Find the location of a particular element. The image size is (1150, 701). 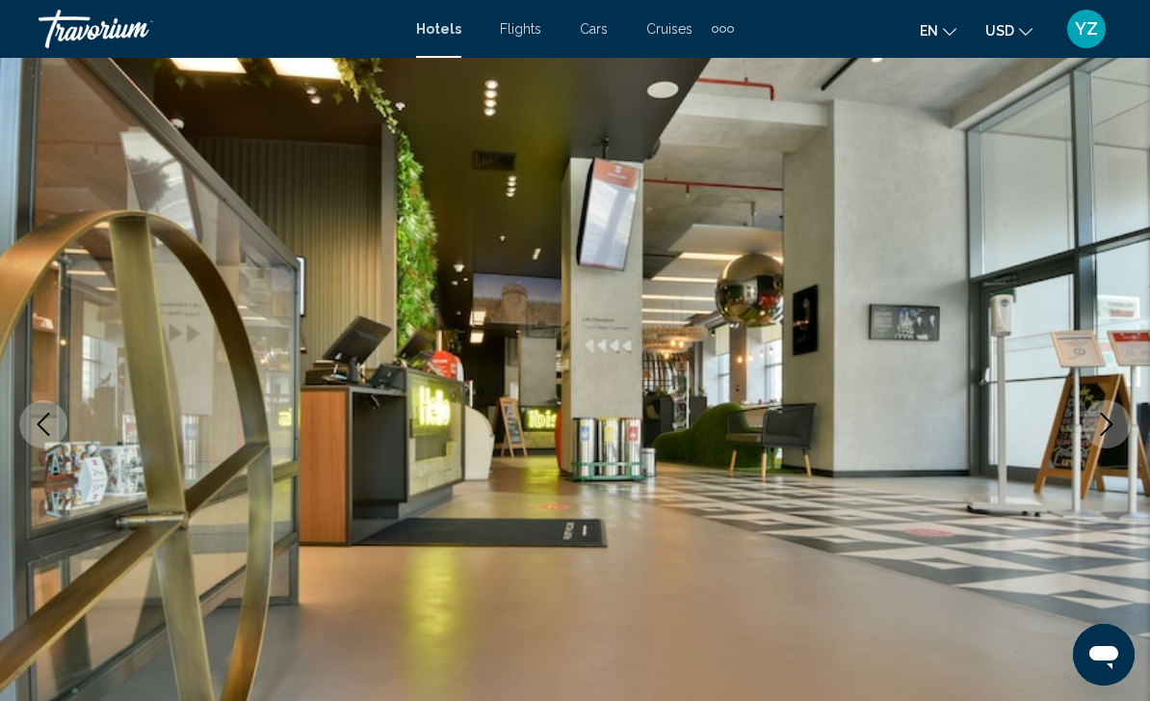

span: USD is located at coordinates (1000, 31).